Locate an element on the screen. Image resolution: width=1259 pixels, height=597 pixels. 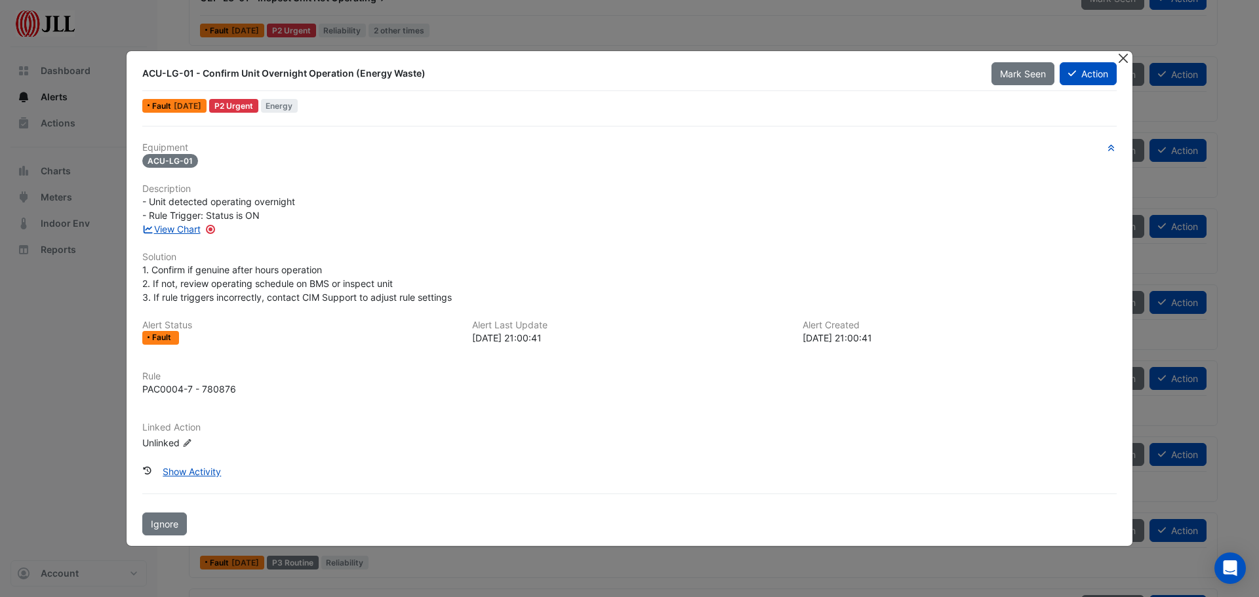
div: P2 Urgent is located at coordinates (233, 106).